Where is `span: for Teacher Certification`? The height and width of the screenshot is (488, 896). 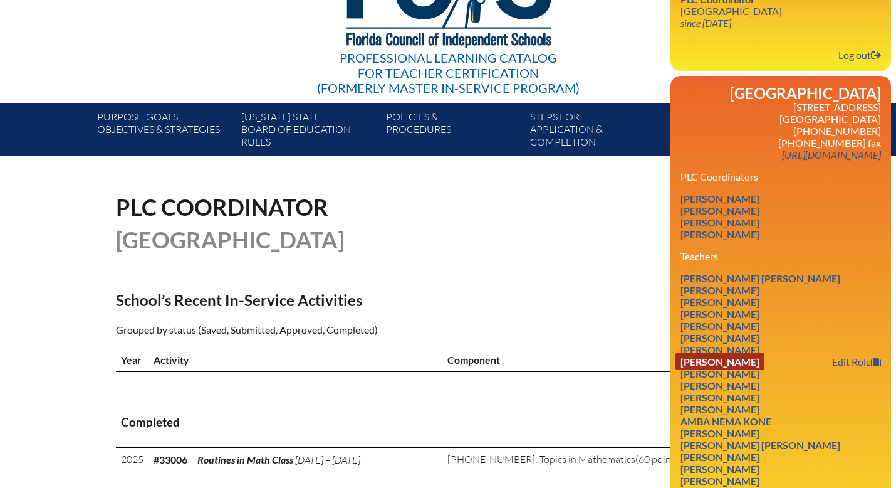
span: for Teacher Certification is located at coordinates (448, 73).